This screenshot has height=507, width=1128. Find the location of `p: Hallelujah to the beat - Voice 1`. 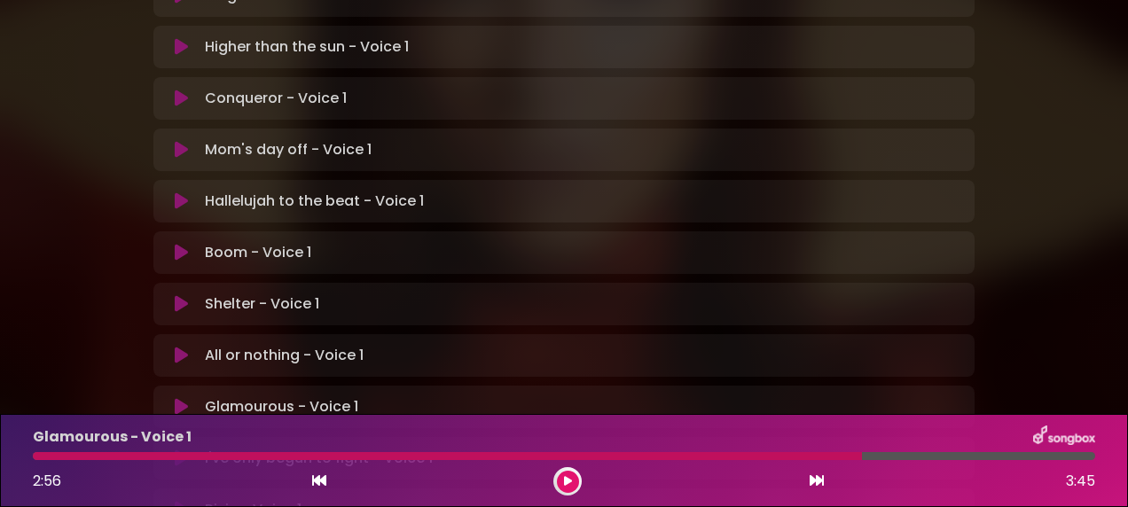

p: Hallelujah to the beat - Voice 1 is located at coordinates (314, 201).